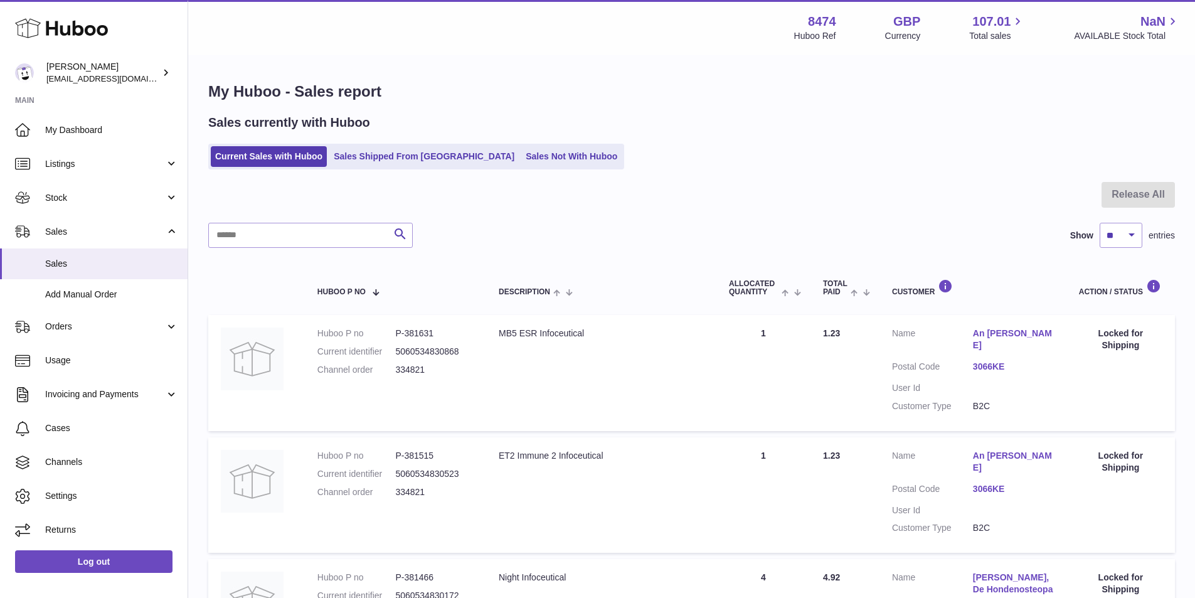  What do you see at coordinates (105, 198) in the screenshot?
I see `span: Stock` at bounding box center [105, 198].